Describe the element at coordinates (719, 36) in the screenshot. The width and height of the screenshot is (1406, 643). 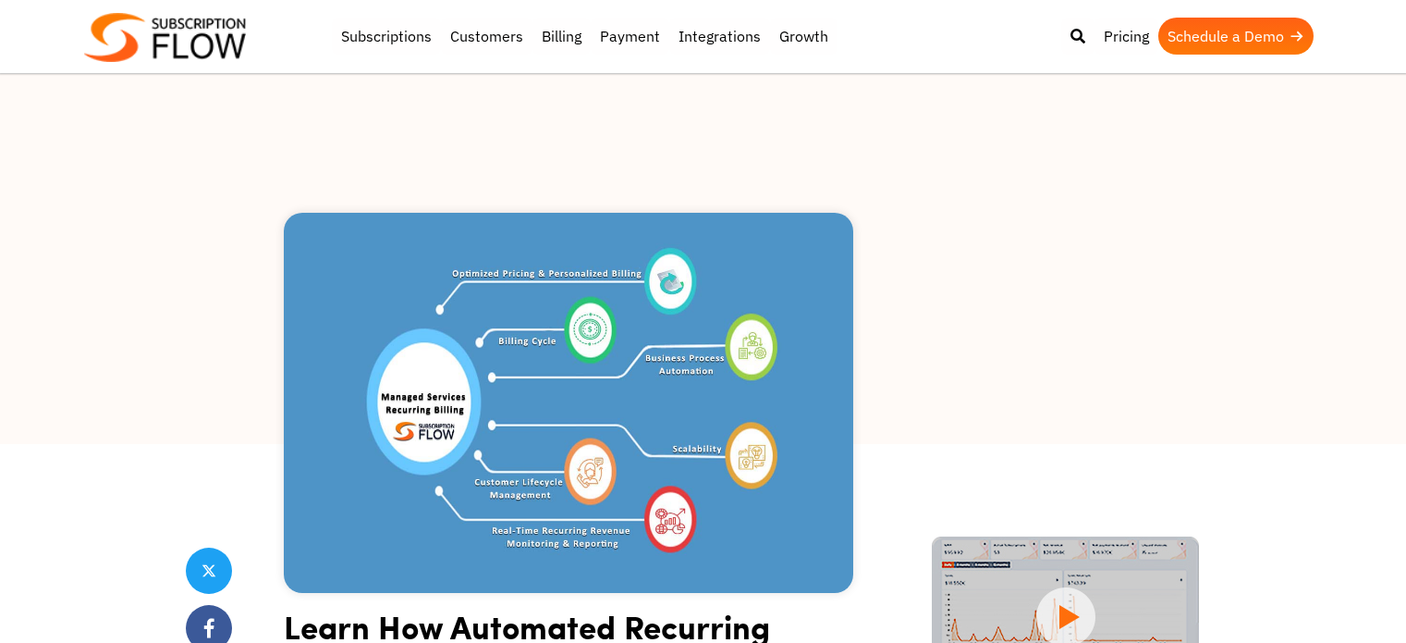
I see `a: Integrations` at that location.